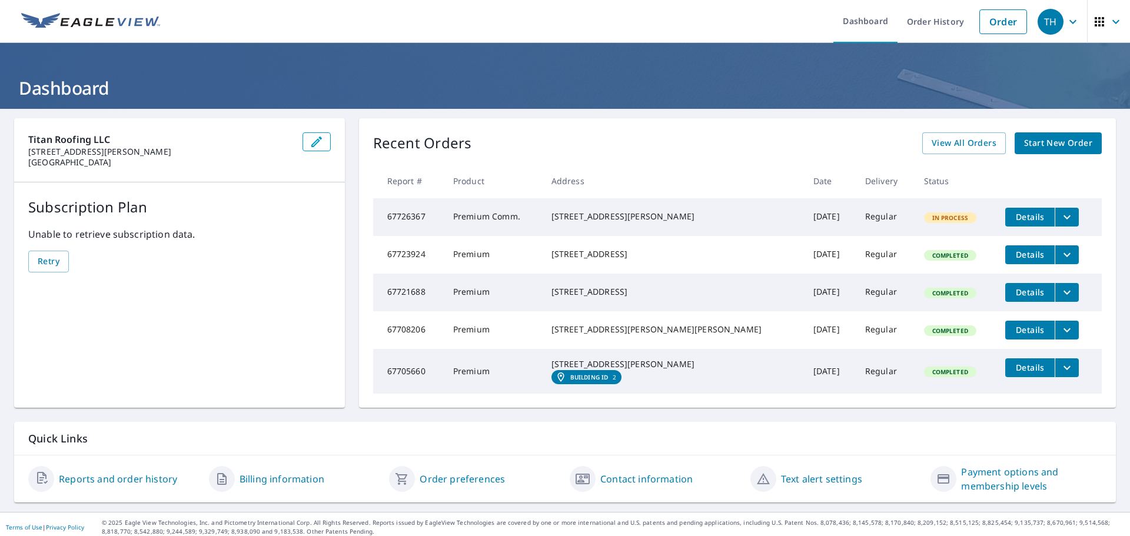  What do you see at coordinates (1058, 143) in the screenshot?
I see `span: Start New Order` at bounding box center [1058, 143].